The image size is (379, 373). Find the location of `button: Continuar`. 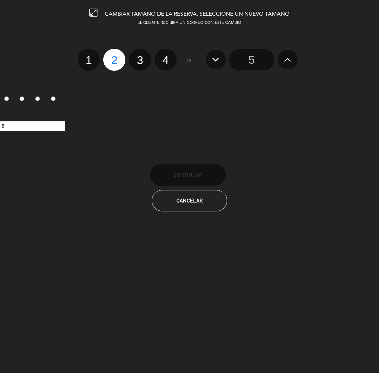

button: Continuar is located at coordinates (188, 175).